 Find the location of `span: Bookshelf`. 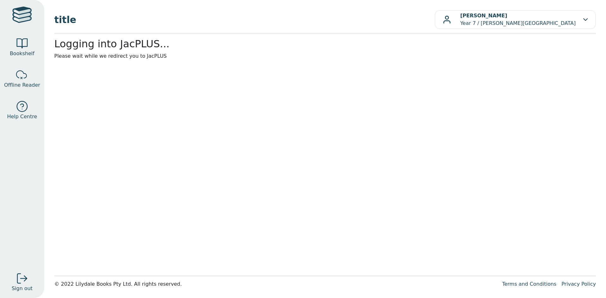

span: Bookshelf is located at coordinates (22, 54).